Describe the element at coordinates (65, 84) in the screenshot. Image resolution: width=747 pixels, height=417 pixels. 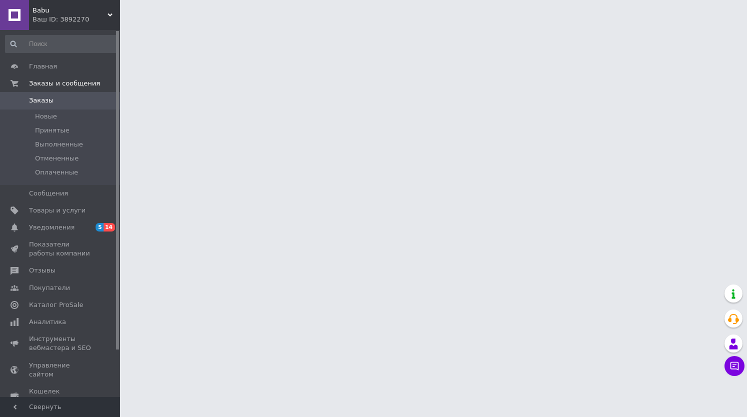
I see `span: Заказы и сообщения` at that location.